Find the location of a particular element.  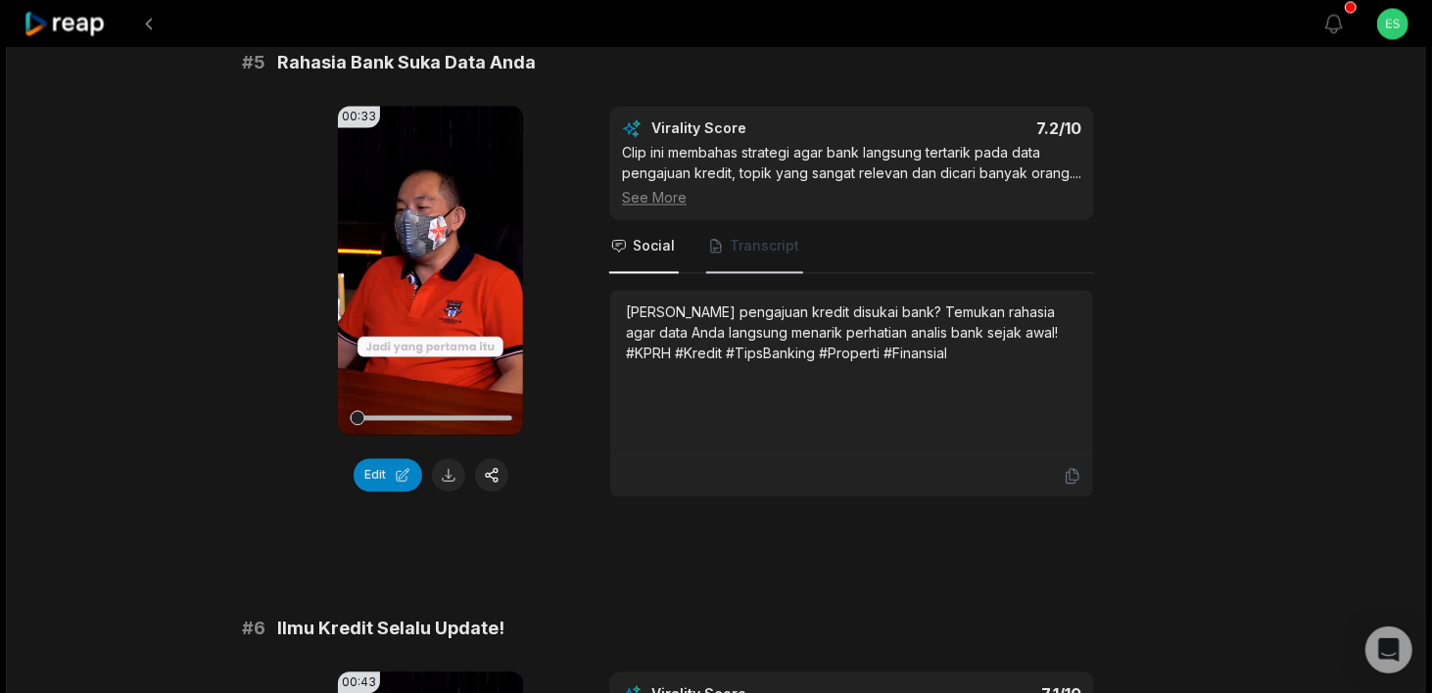

span: # 5 is located at coordinates (254, 63).